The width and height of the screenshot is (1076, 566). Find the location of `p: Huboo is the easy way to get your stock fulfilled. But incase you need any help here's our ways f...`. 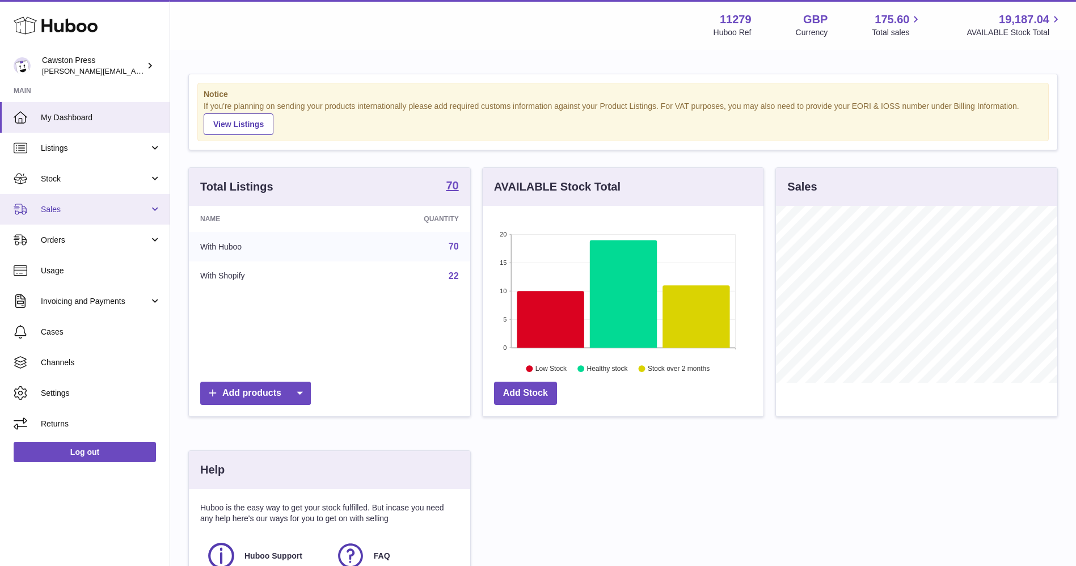

p: Huboo is the easy way to get your stock fulfilled. But incase you need any help here's our ways f... is located at coordinates (330, 513).